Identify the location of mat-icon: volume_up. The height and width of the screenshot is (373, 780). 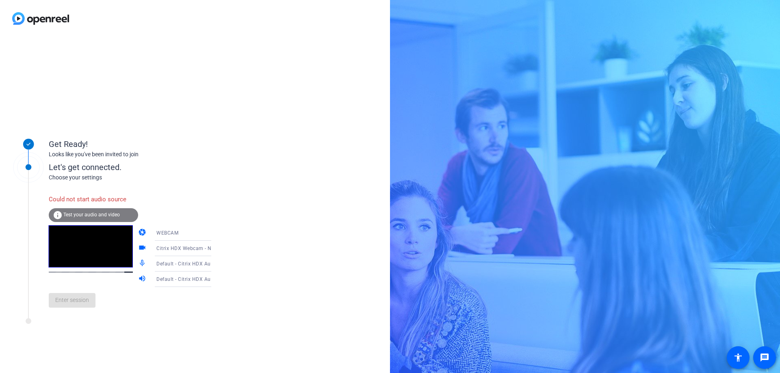
(143, 280).